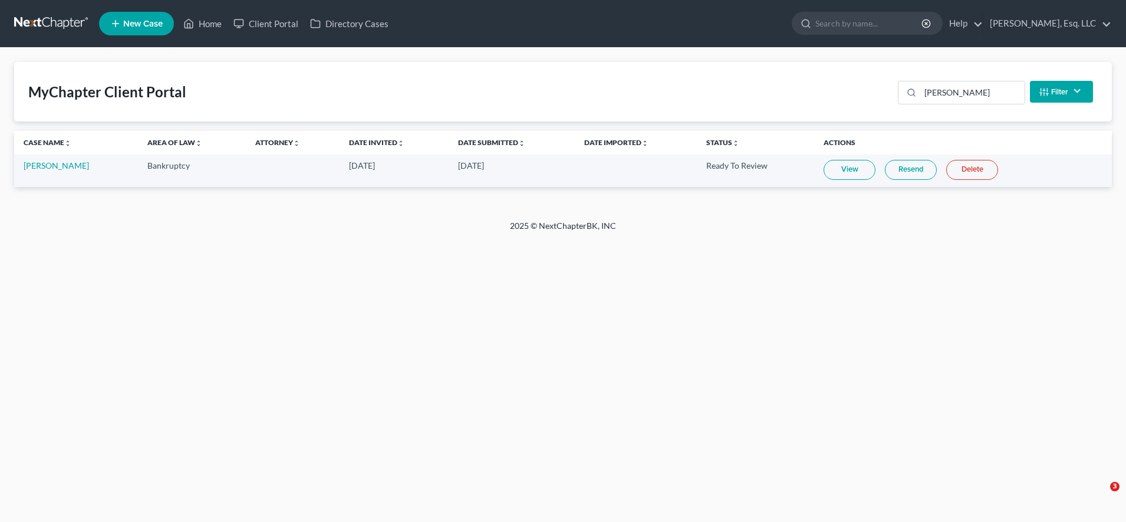 This screenshot has height=522, width=1126. Describe the element at coordinates (972, 170) in the screenshot. I see `a: Delete` at that location.